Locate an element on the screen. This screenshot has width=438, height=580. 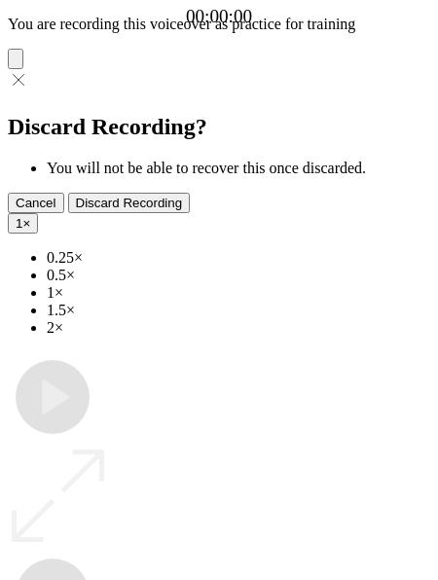
h2: Discard Recording? is located at coordinates (219, 126).